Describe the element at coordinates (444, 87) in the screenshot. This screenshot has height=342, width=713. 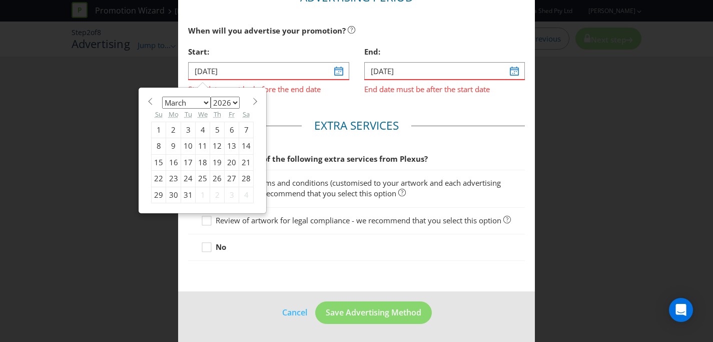
I see `span: End date must be after the start date` at that location.